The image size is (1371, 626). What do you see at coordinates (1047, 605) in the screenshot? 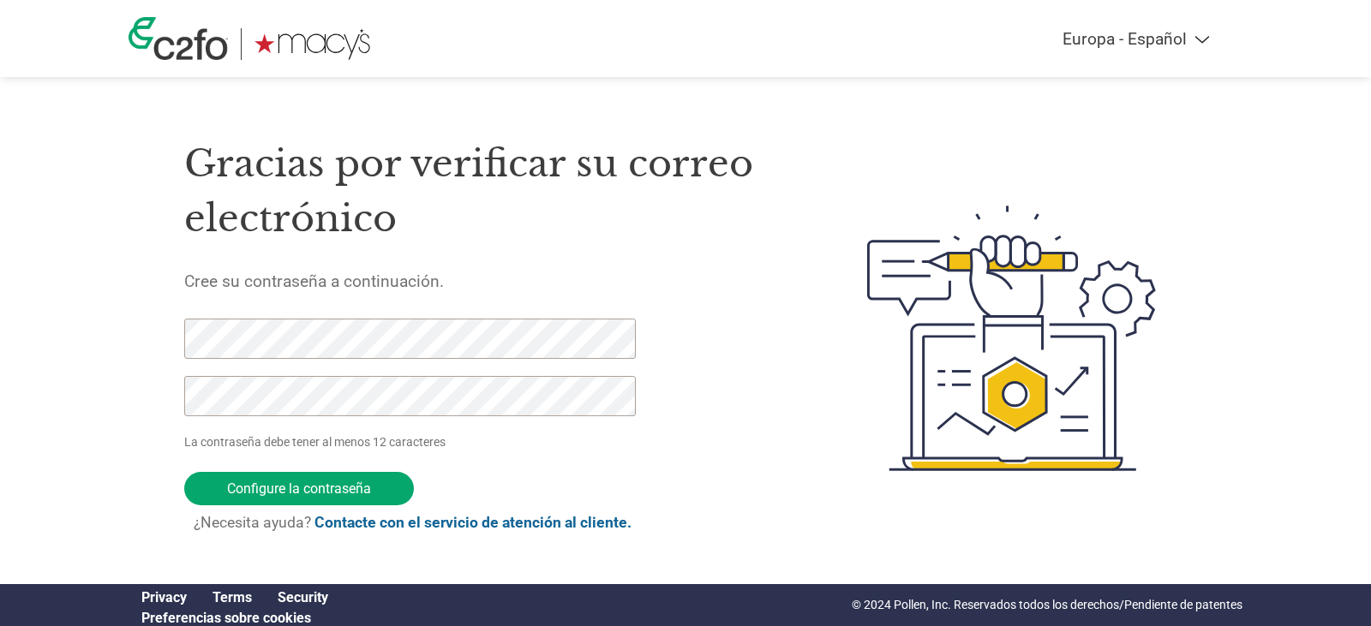
I see `p: © 2024 Pollen, Inc. Reservados todos los derechos/Pendiente de patentes` at bounding box center [1047, 605].